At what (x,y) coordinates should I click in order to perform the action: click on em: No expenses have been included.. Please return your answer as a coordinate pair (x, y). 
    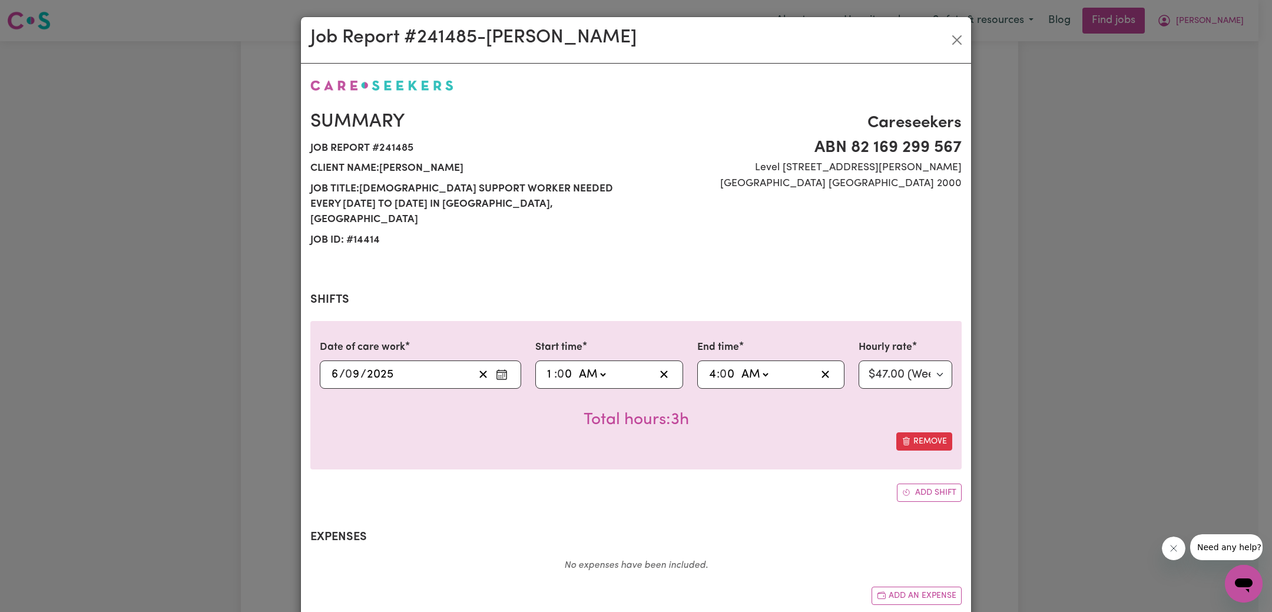
    Looking at the image, I should click on (636, 565).